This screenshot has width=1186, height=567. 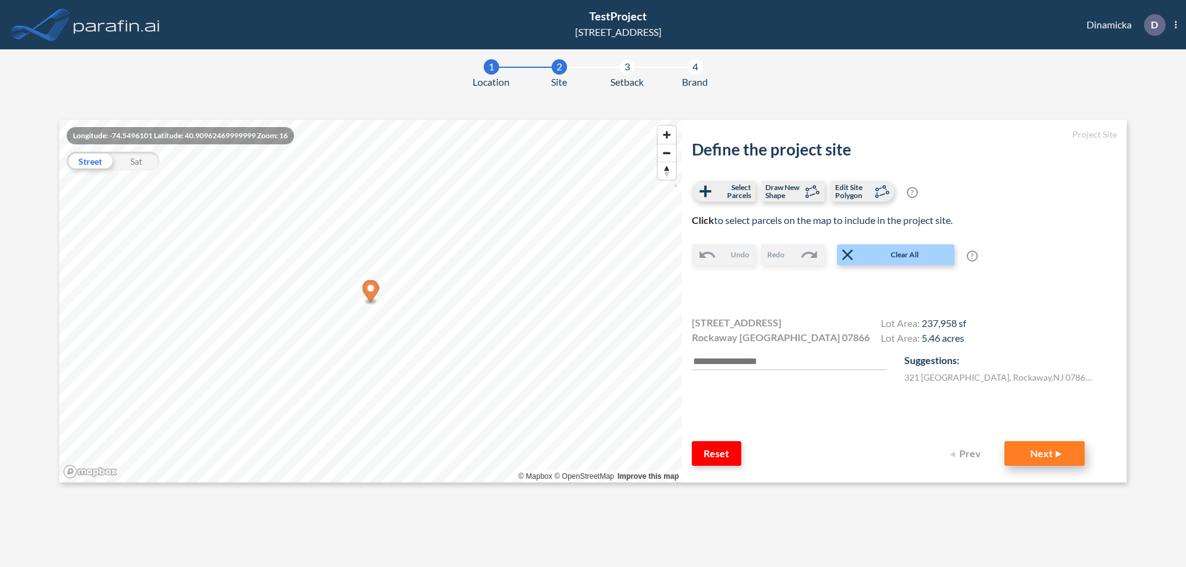 What do you see at coordinates (136, 161) in the screenshot?
I see `div: Sat` at bounding box center [136, 161].